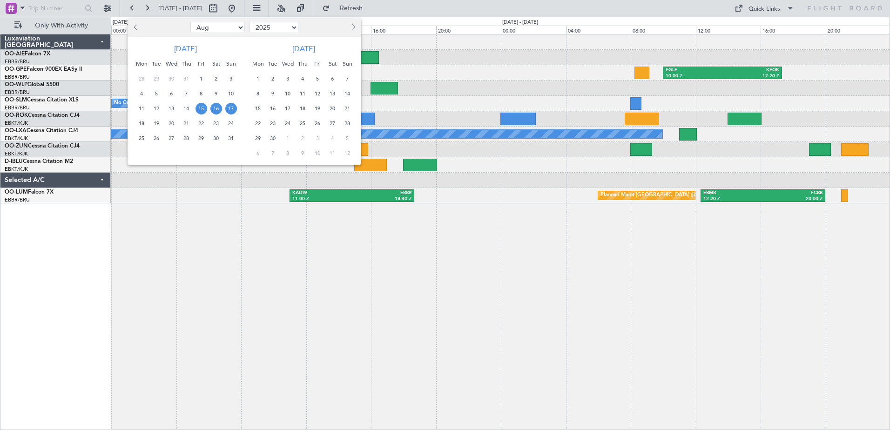 This screenshot has height=430, width=890. I want to click on div: 27-8-2025, so click(171, 138).